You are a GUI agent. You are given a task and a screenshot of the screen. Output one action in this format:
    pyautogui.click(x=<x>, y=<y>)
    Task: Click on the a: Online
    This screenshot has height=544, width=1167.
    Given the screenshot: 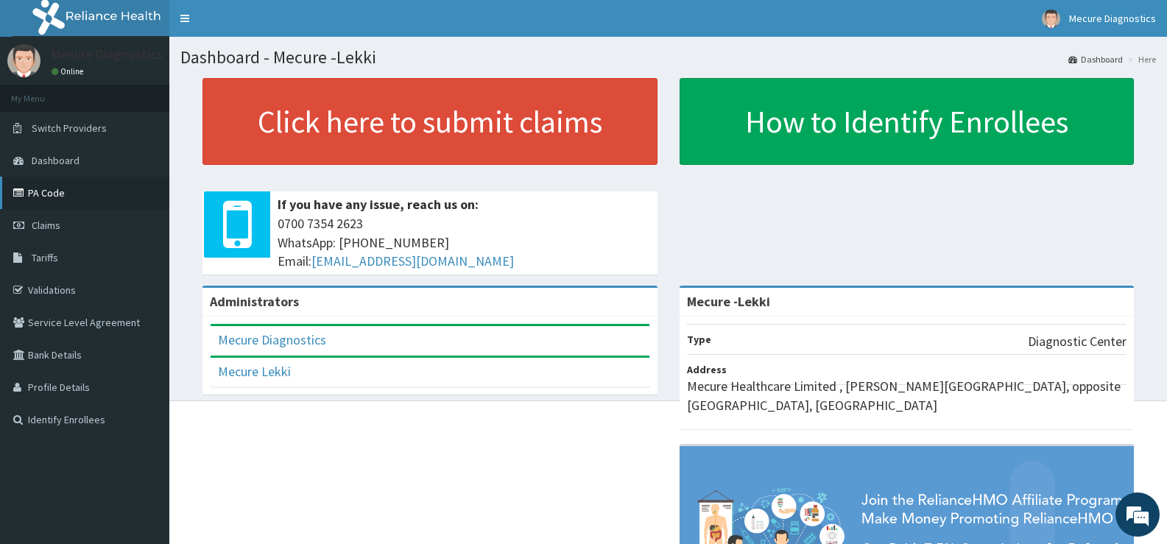 What is the action you would take?
    pyautogui.click(x=69, y=71)
    